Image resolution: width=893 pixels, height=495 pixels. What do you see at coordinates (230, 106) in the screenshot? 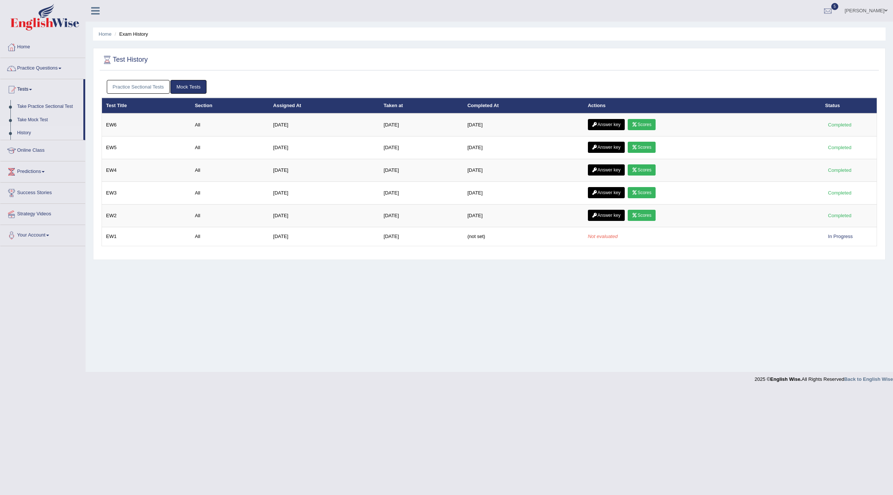
I see `th: Section` at bounding box center [230, 106].